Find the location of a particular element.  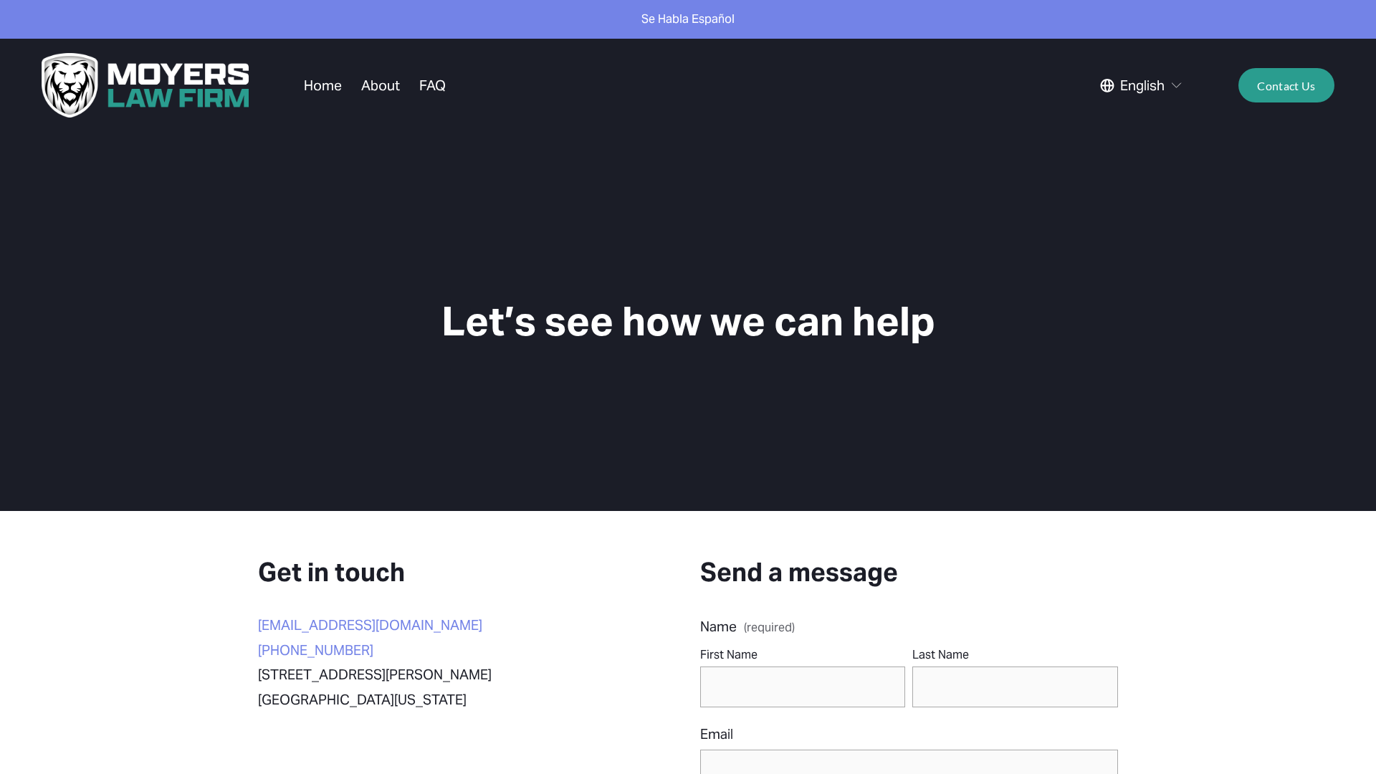

h3: Get in touch is located at coordinates (430, 573).